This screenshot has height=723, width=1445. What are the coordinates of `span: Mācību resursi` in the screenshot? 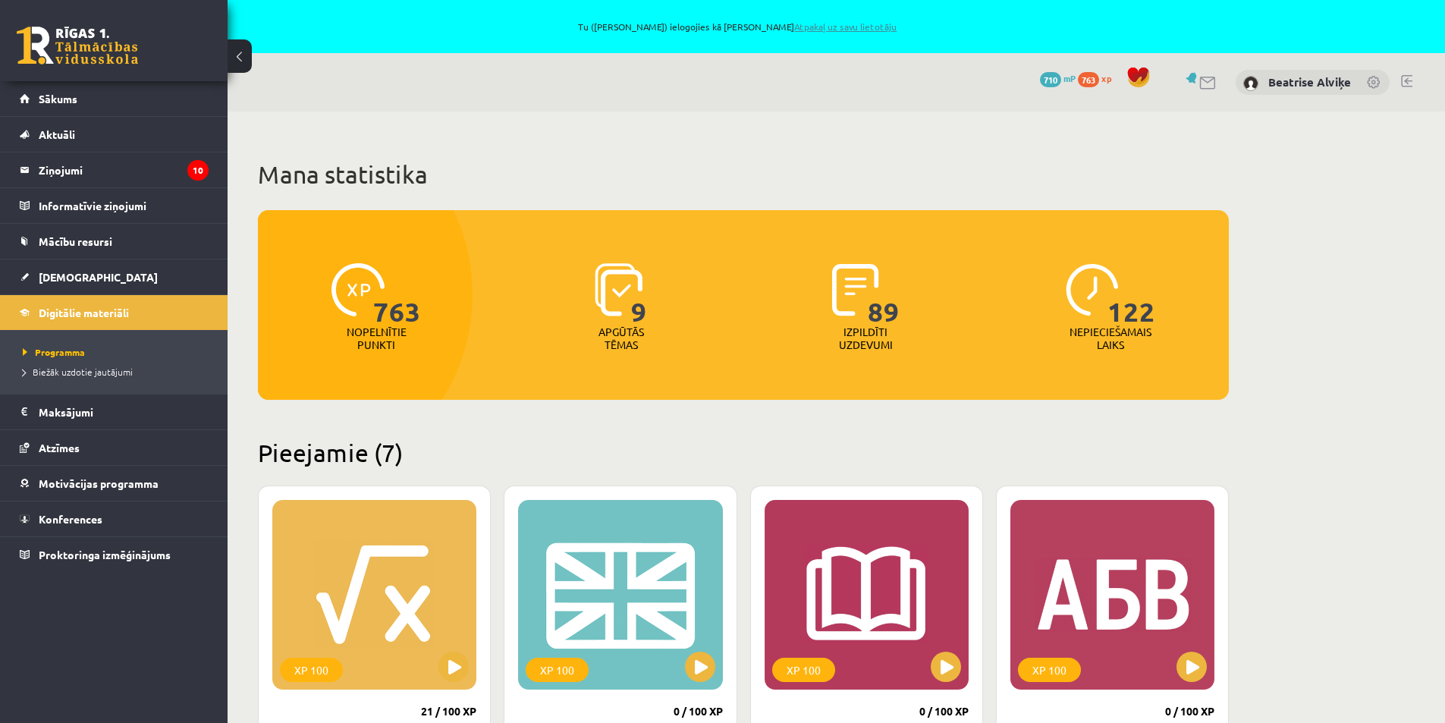 It's located at (75, 241).